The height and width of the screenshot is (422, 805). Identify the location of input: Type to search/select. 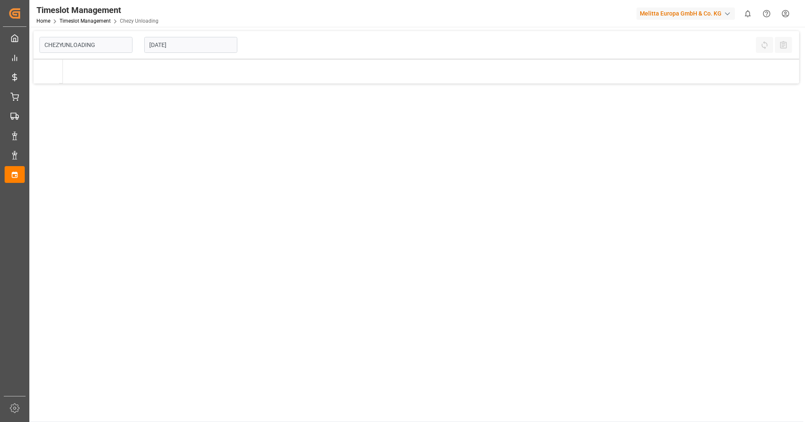
(86, 45).